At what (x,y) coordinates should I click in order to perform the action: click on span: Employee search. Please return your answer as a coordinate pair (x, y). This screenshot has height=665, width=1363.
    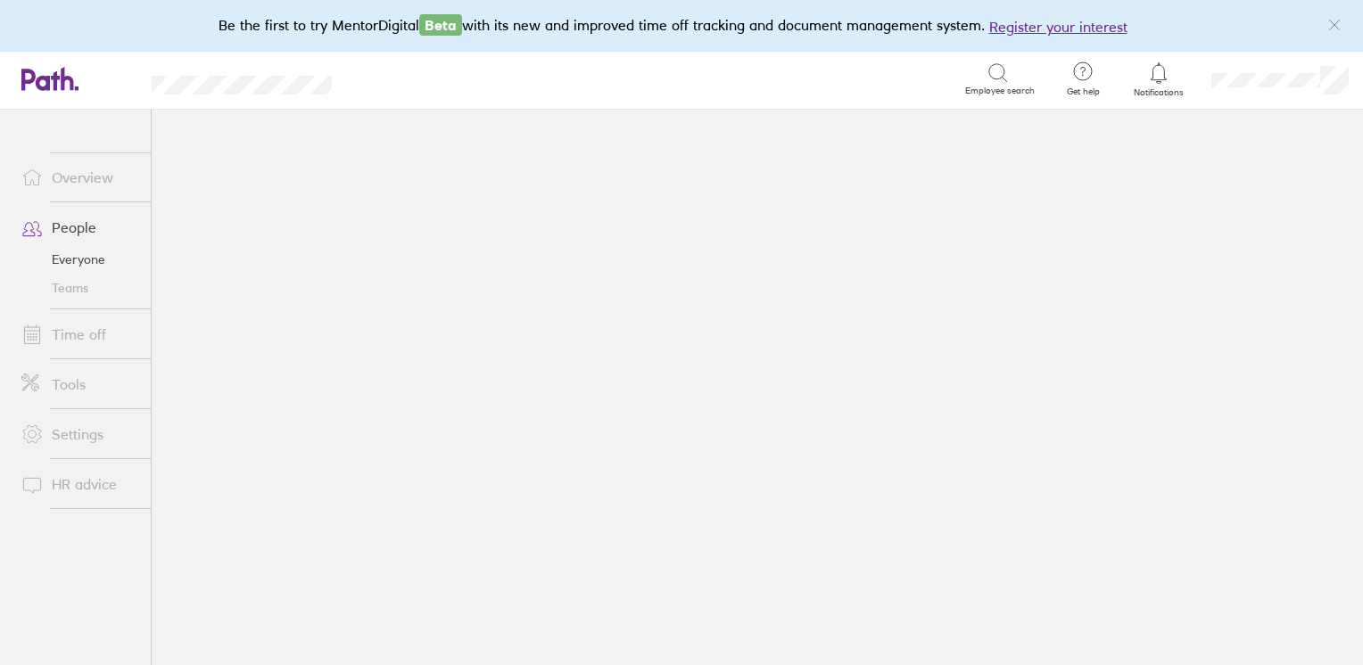
    Looking at the image, I should click on (1000, 91).